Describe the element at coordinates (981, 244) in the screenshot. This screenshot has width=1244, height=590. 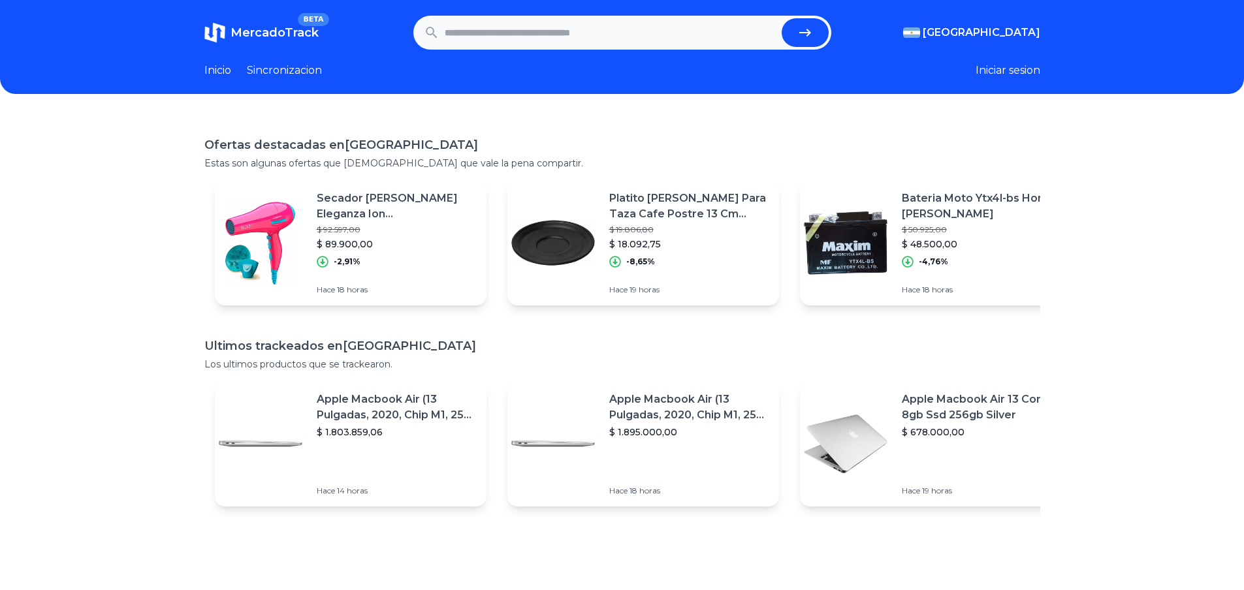
I see `p: $ 48.500,00` at that location.